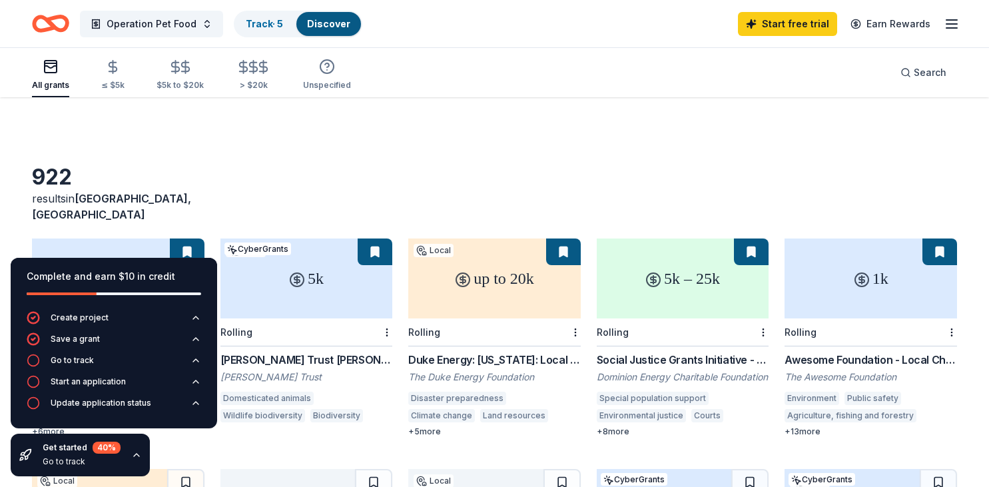 This screenshot has width=989, height=487. Describe the element at coordinates (494, 432) in the screenshot. I see `div: + 5 more` at that location.